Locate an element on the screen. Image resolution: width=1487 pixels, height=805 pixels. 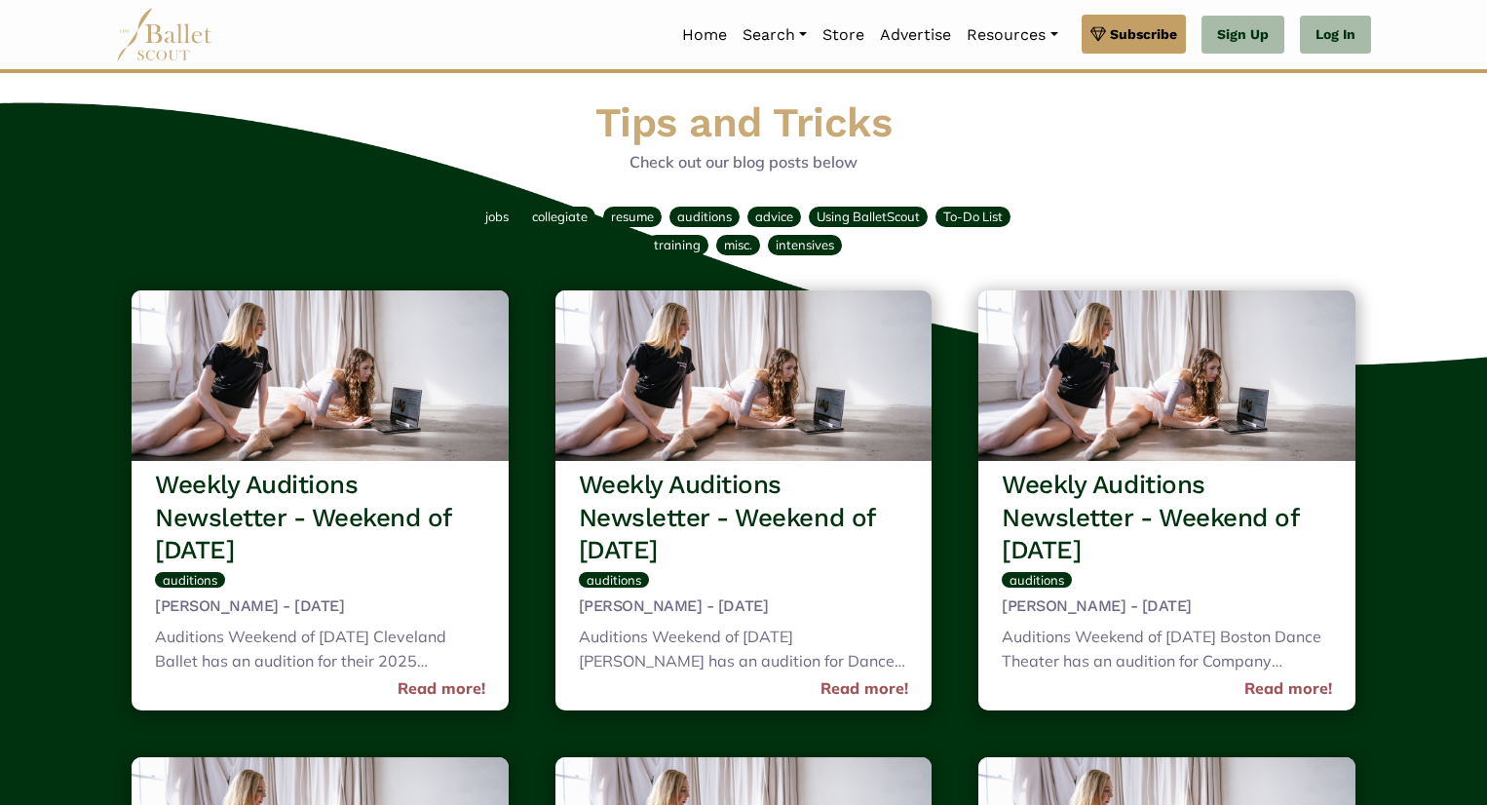
span: advice is located at coordinates (774, 216).